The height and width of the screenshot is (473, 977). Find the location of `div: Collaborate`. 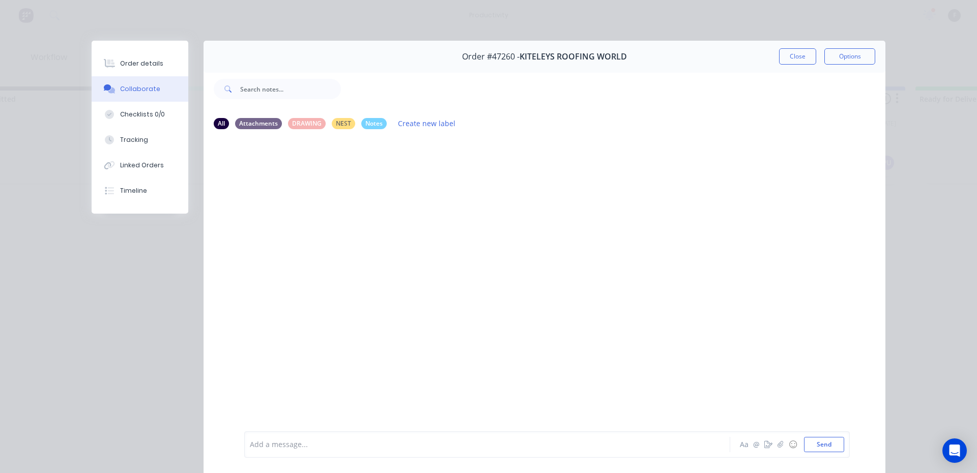

div: Collaborate is located at coordinates (140, 89).